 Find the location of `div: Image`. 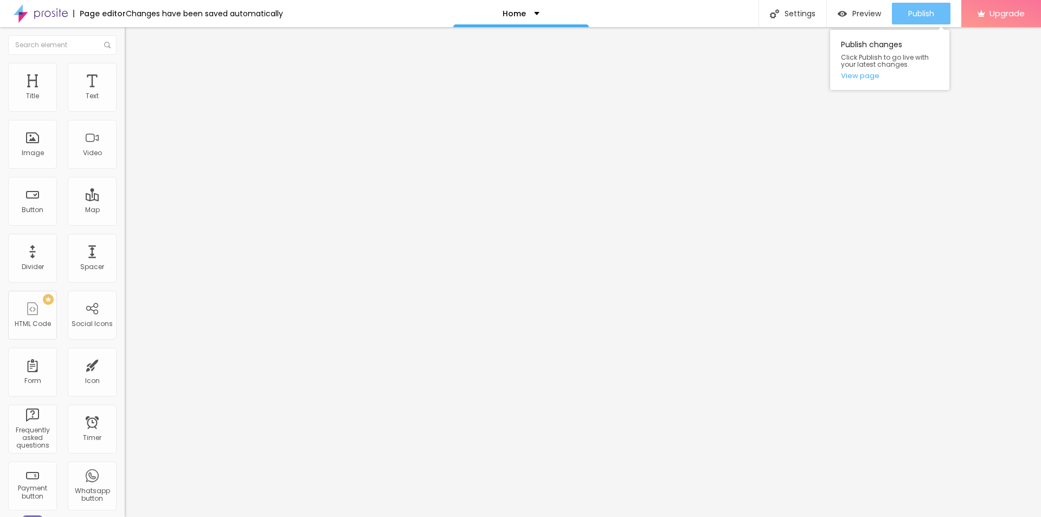

div: Image is located at coordinates (33, 153).